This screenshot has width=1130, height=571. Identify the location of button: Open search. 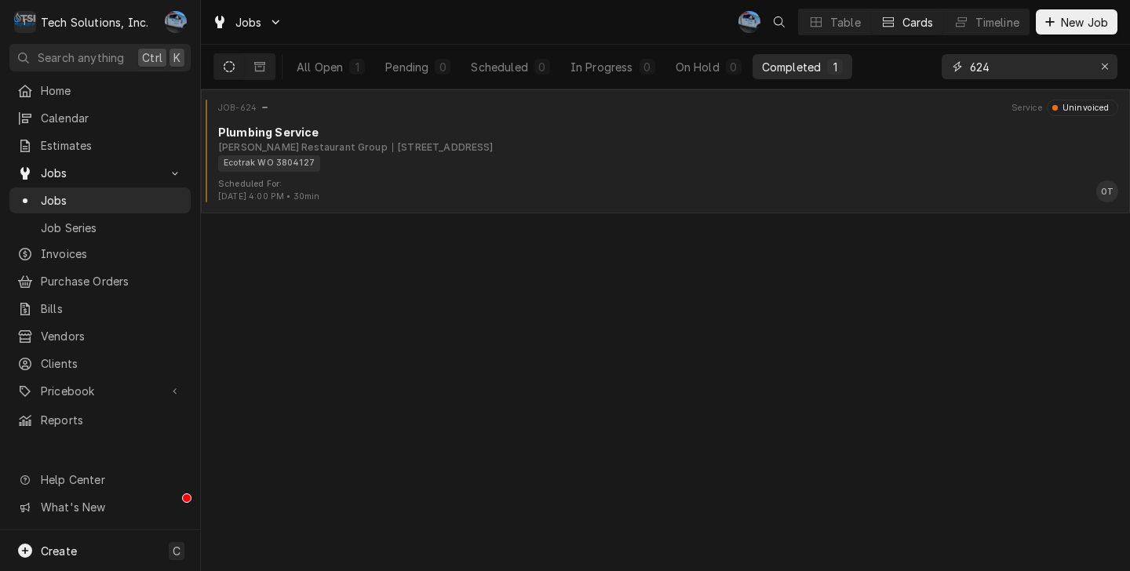
(779, 22).